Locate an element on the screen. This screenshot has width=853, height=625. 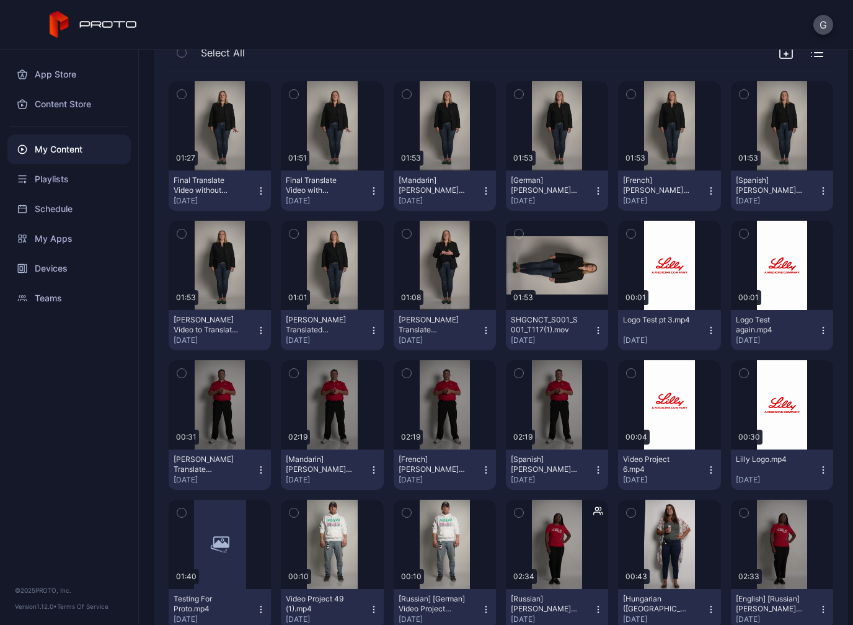
div: Janelle Translated Video.mp4 is located at coordinates (320, 325).